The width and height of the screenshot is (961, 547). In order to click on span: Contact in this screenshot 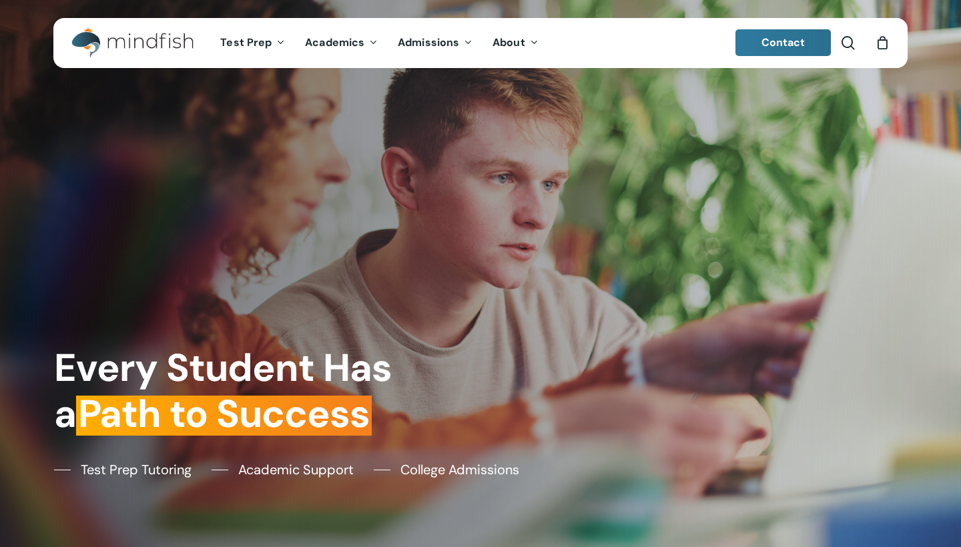, I will do `click(783, 42)`.